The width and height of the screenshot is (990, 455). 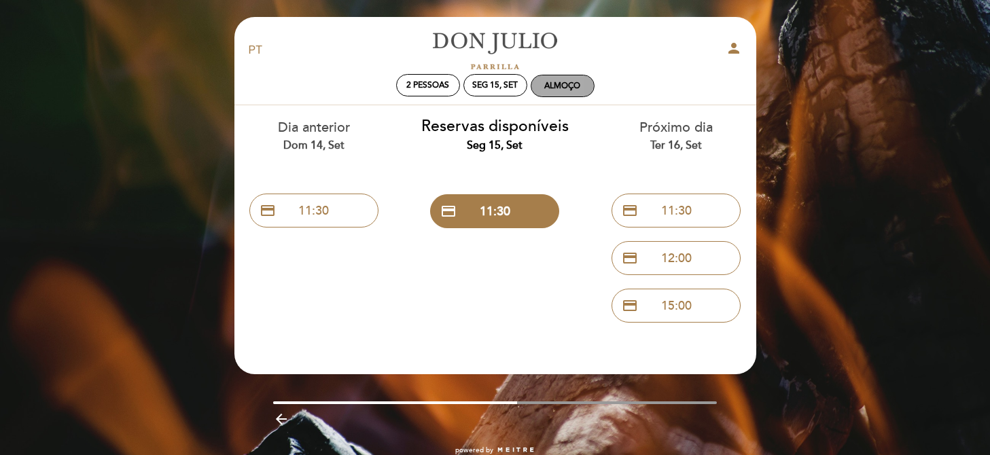 What do you see at coordinates (734, 48) in the screenshot?
I see `i: person` at bounding box center [734, 48].